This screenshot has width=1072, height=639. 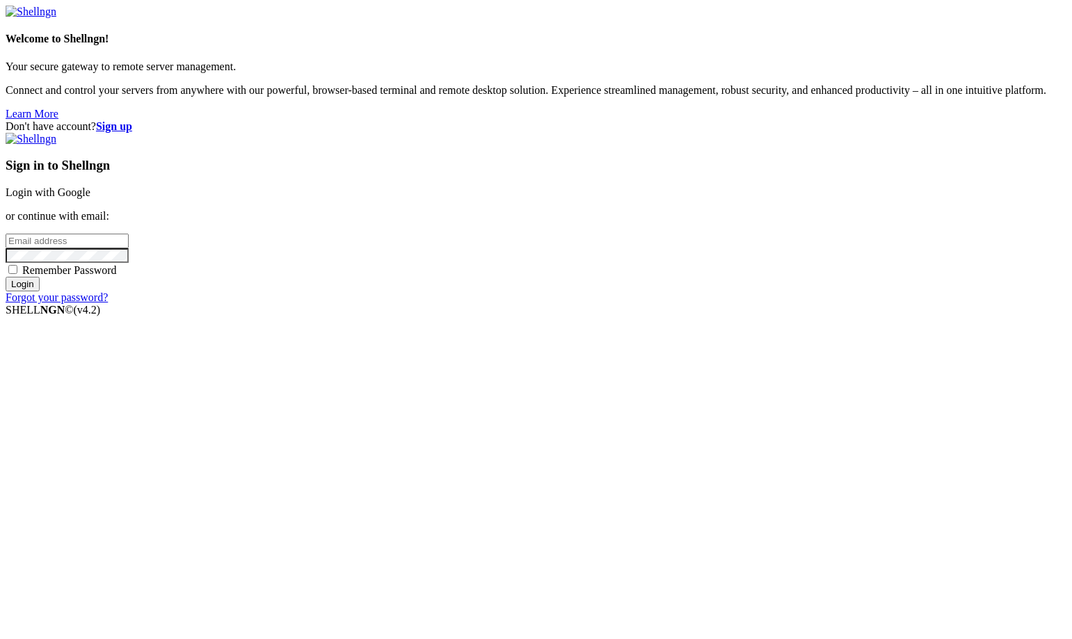 I want to click on a: Login with Google, so click(x=48, y=192).